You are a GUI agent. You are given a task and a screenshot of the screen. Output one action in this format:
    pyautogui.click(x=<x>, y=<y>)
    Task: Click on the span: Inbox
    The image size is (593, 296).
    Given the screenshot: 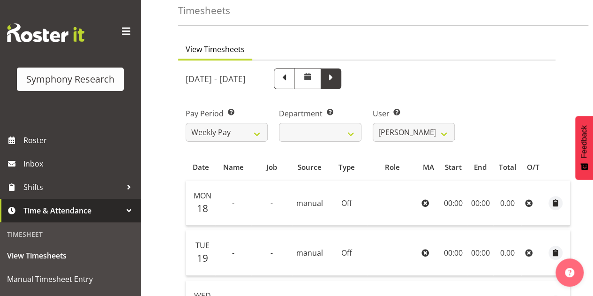 What is the action you would take?
    pyautogui.click(x=80, y=164)
    